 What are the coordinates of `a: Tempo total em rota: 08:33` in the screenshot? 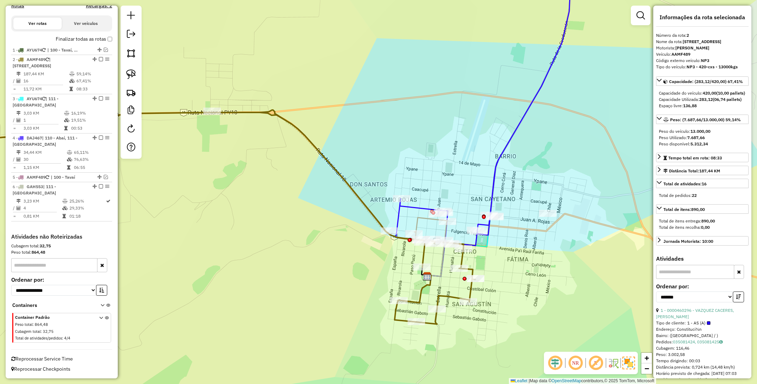 It's located at (702, 157).